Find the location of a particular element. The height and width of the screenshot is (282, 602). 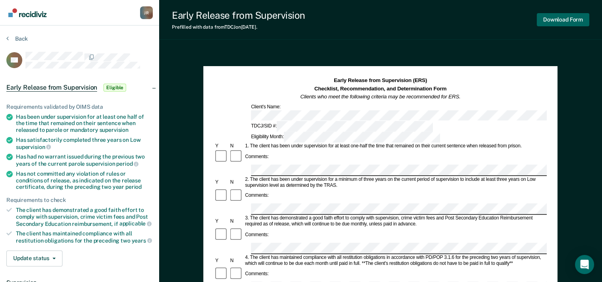

div: Early Release from Supervision is located at coordinates (238, 15).